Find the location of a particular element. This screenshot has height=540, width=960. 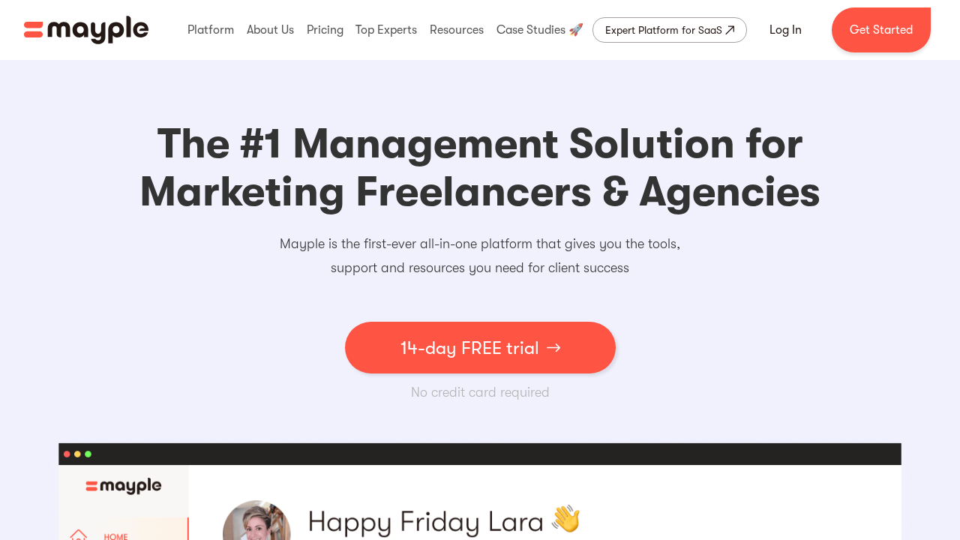

div: Expert Platform for SaaS is located at coordinates (664, 30).